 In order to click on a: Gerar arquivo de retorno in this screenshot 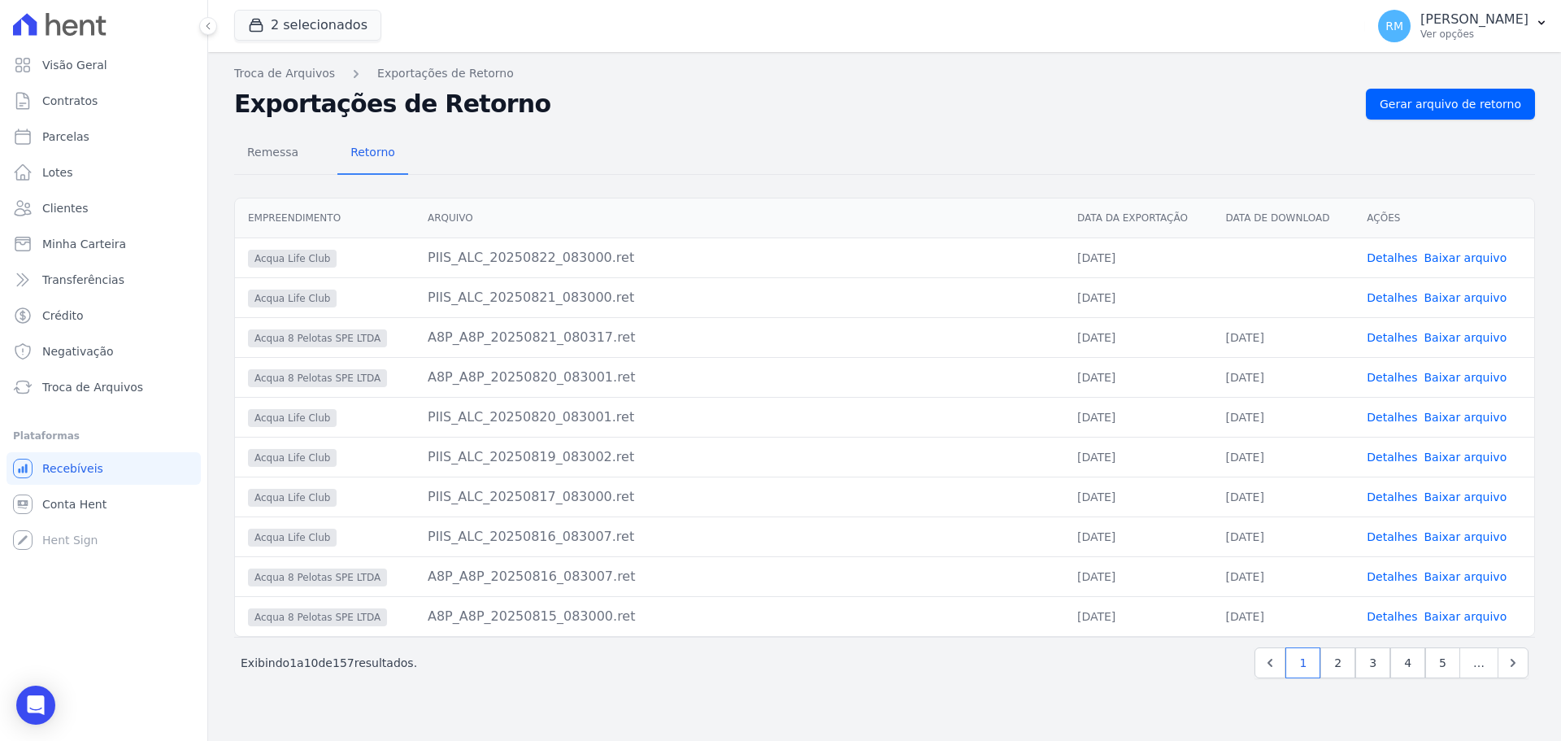, I will do `click(1451, 104)`.